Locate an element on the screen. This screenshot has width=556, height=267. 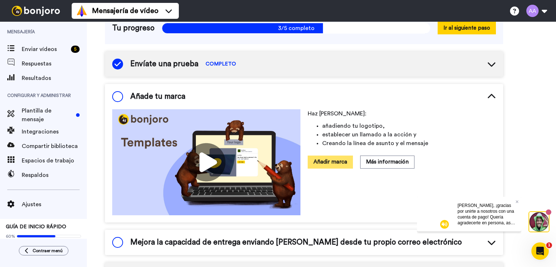
font: Plantilla de mensaje is located at coordinates (37, 115).